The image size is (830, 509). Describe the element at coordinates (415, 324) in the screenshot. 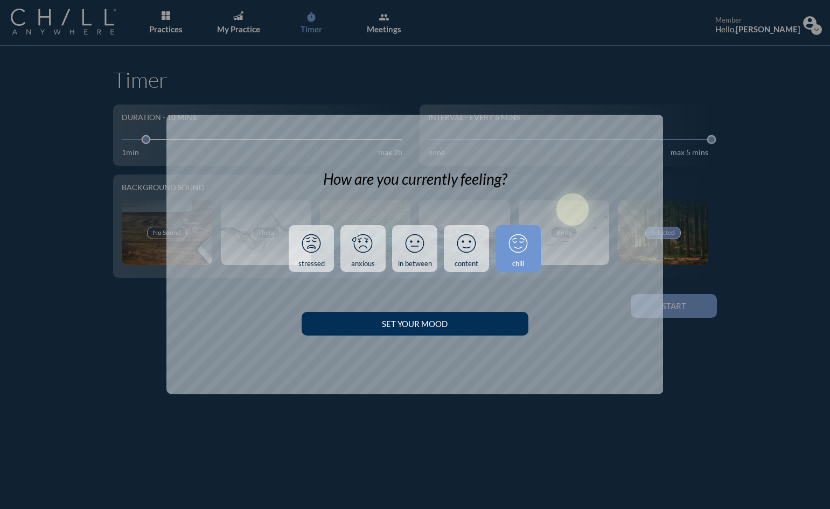

I see `button: Set your Mood` at that location.